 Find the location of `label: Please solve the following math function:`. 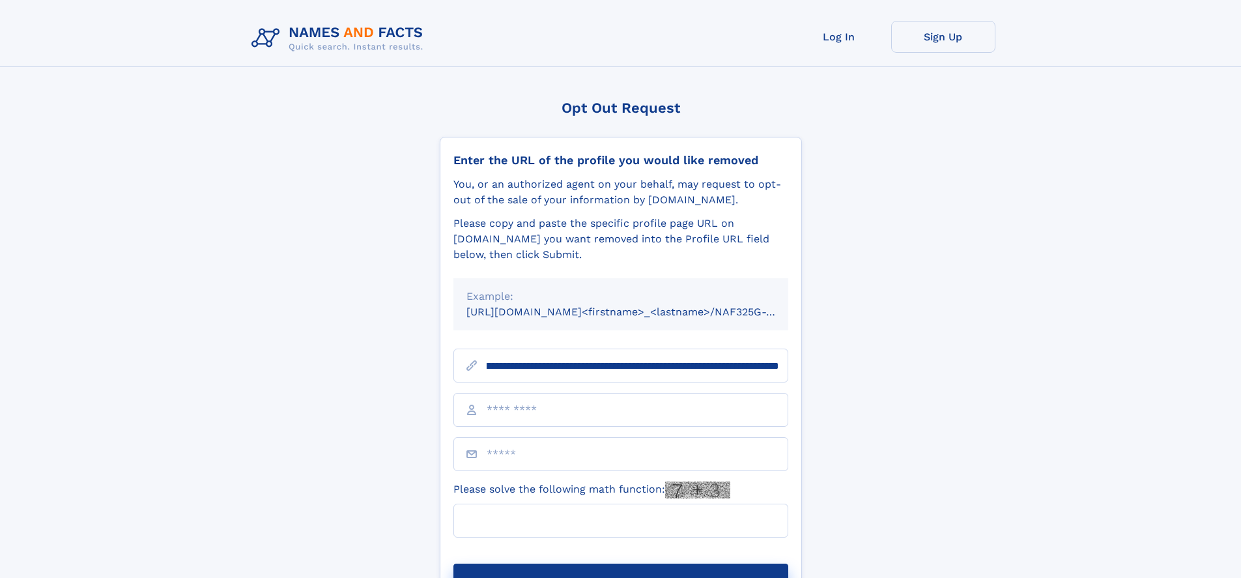

label: Please solve the following math function: is located at coordinates (591, 490).